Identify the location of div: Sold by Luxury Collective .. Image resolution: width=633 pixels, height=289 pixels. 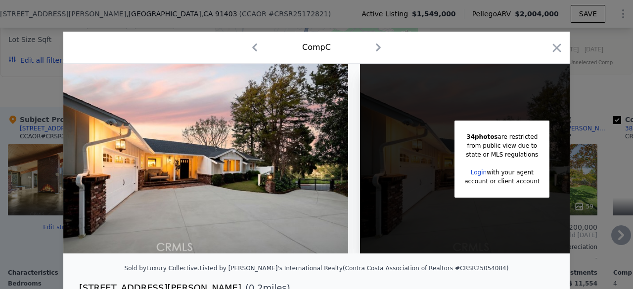
(162, 269).